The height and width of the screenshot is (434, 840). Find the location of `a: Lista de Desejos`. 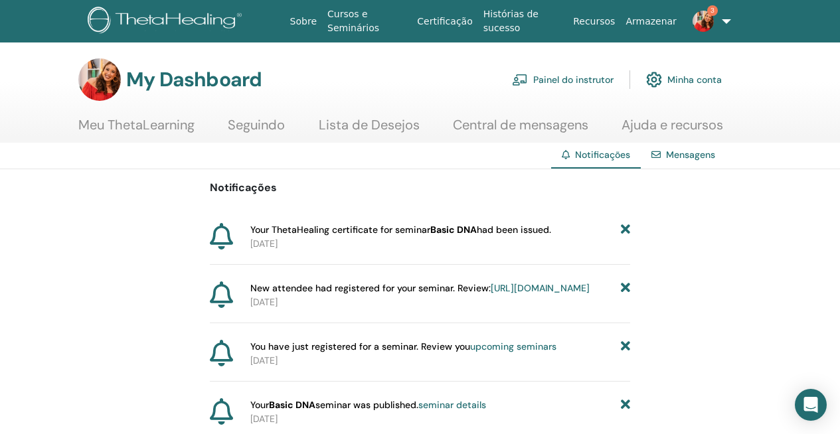

a: Lista de Desejos is located at coordinates (369, 129).